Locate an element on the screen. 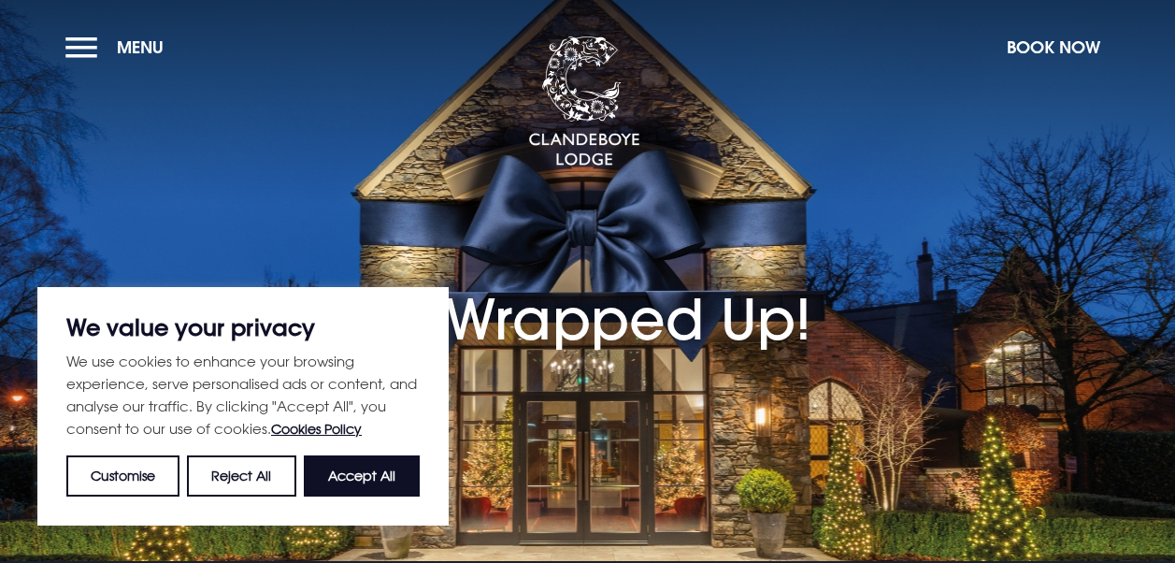  button: Customise is located at coordinates (122, 476).